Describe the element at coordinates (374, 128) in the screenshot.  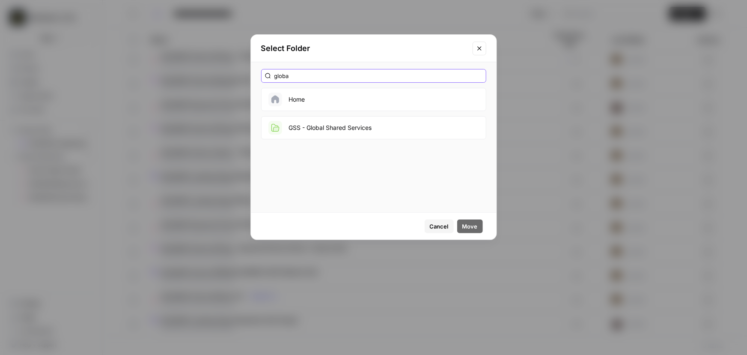
I see `button: GSS - Global Shared Services` at that location.